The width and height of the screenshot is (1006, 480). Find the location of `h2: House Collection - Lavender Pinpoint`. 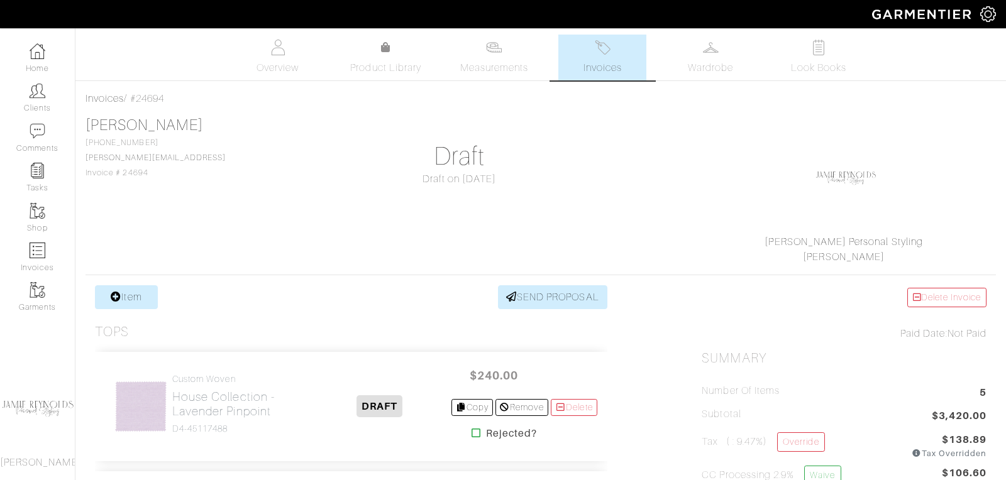

h2: House Collection - Lavender Pinpoint is located at coordinates (240, 404).